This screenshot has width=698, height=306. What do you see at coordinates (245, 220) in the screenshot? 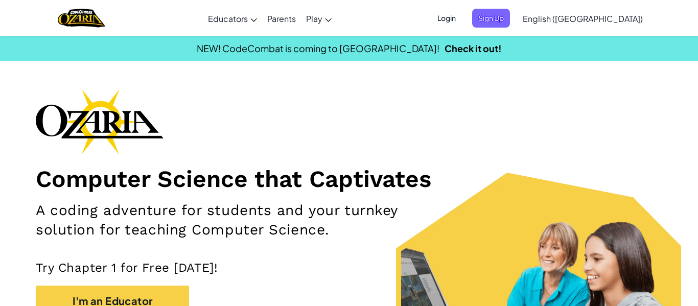
I see `h2: A coding adventure for students and your turnkey solution for teaching Computer Science.` at bounding box center [245, 220].